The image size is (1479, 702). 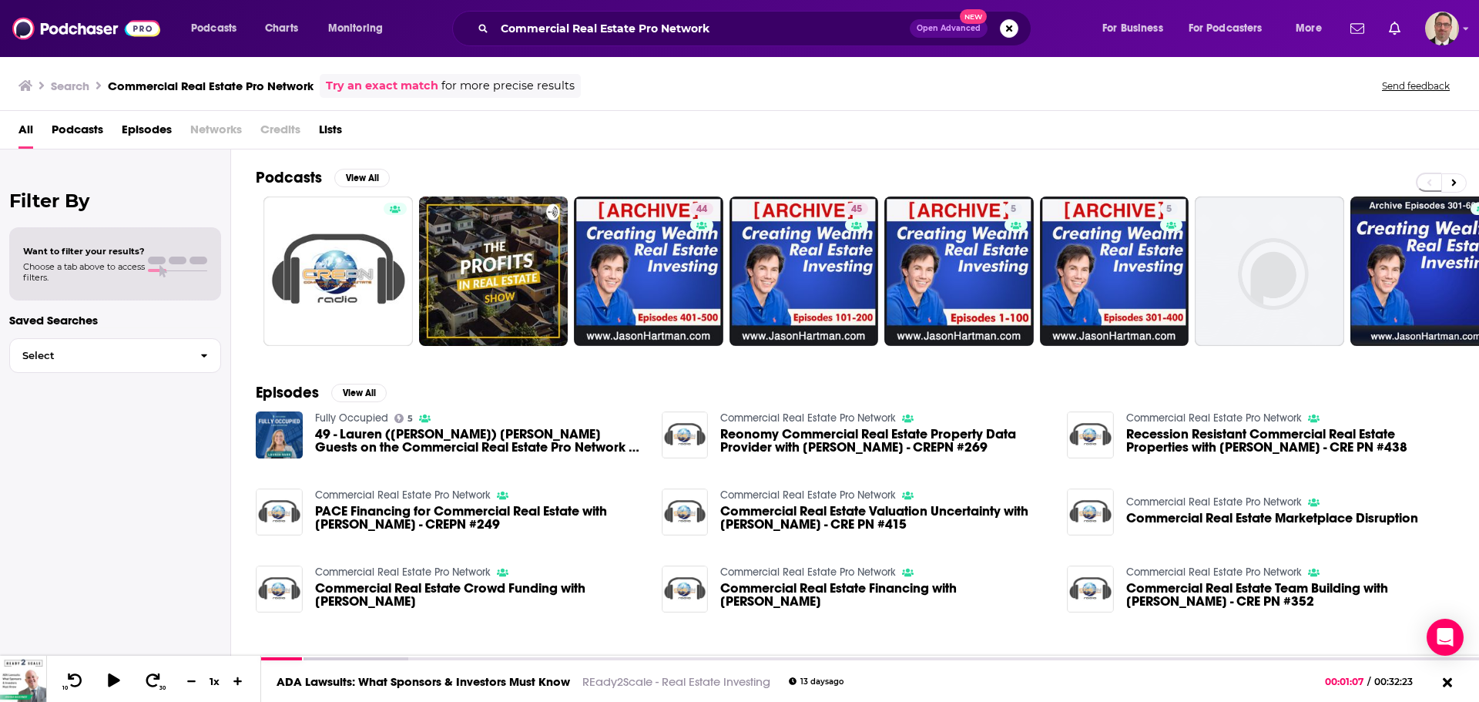 I want to click on span: Lists, so click(x=330, y=132).